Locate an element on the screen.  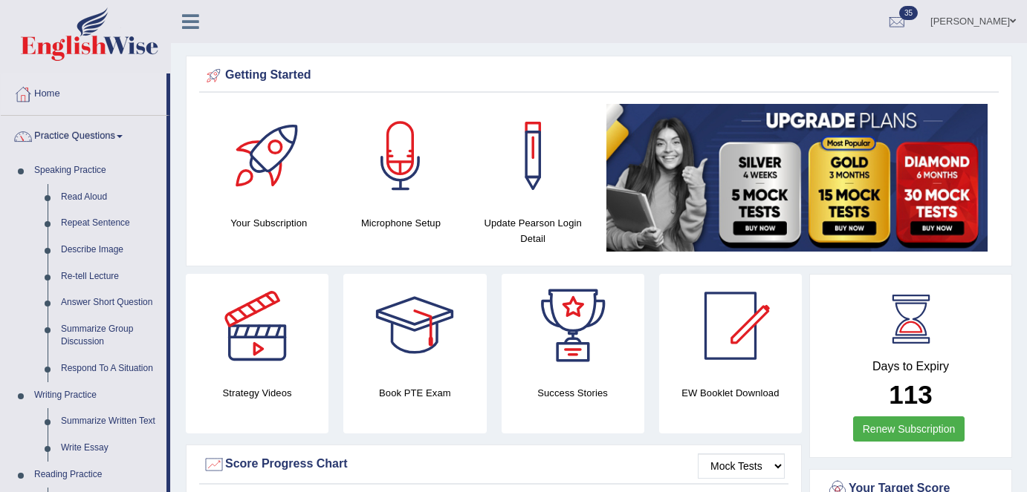
h4: Days to Expiry is located at coordinates (910, 367).